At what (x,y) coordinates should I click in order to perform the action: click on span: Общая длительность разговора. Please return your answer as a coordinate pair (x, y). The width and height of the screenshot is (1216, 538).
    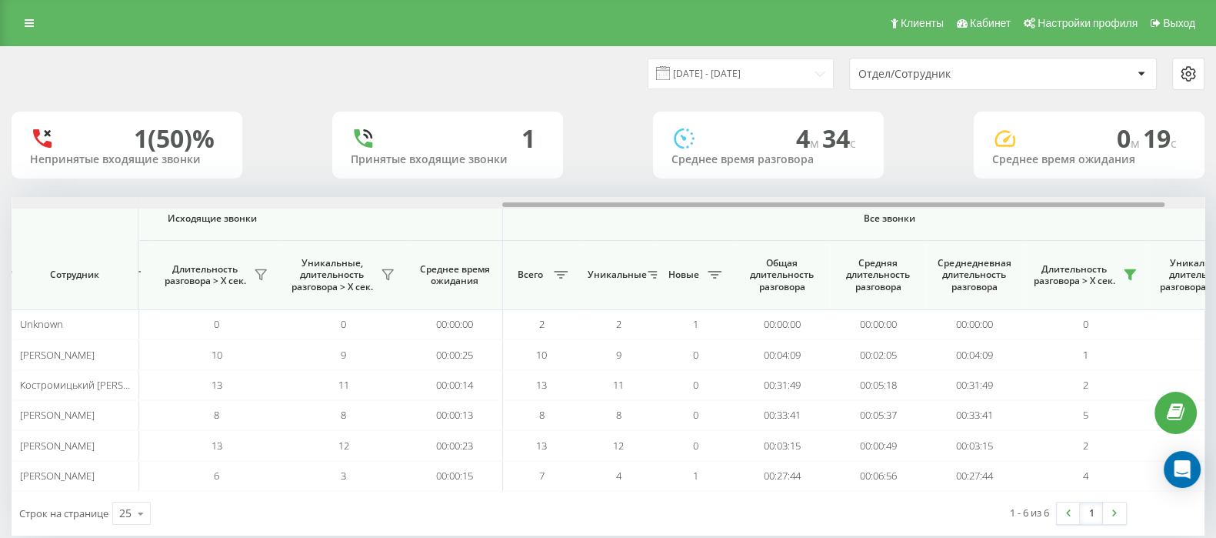
    Looking at the image, I should click on (781, 275).